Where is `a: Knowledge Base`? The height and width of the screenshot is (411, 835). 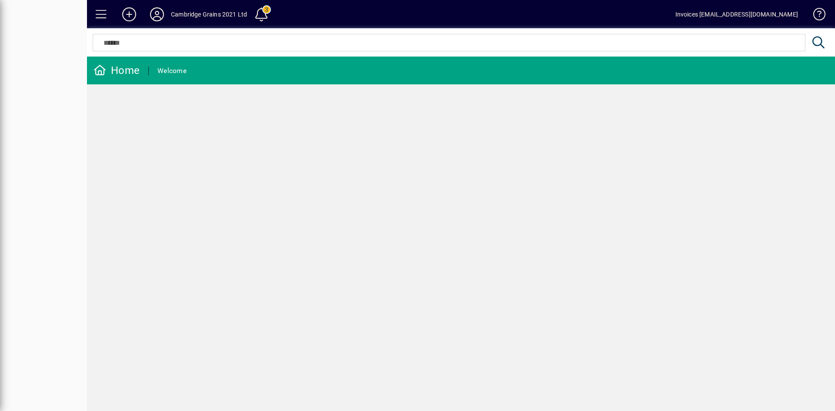
a: Knowledge Base is located at coordinates (816, 16).